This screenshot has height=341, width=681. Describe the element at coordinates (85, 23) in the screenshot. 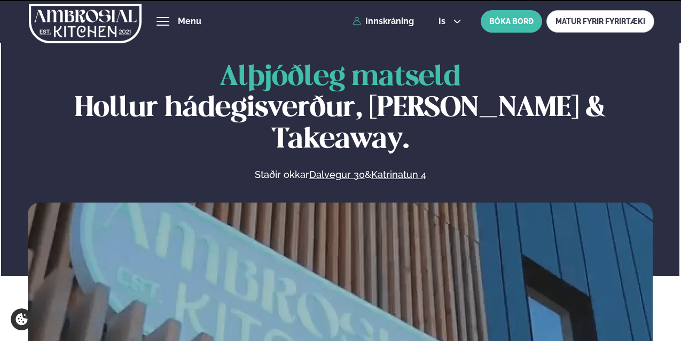

I see `img: logo` at that location.